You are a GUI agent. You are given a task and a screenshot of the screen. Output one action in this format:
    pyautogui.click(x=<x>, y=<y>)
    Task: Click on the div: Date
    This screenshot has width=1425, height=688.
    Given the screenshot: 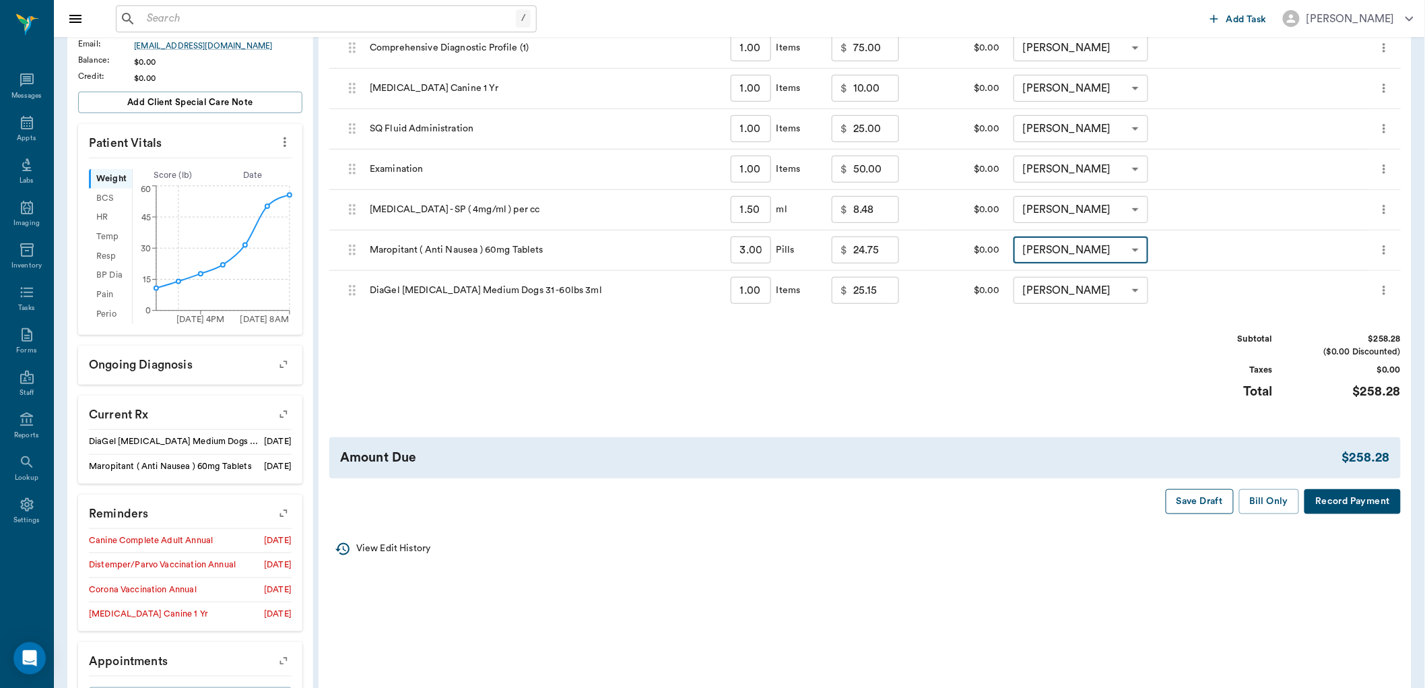 What is the action you would take?
    pyautogui.click(x=253, y=175)
    